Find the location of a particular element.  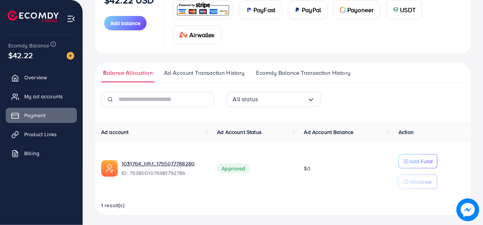

a: card is located at coordinates (203, 9).